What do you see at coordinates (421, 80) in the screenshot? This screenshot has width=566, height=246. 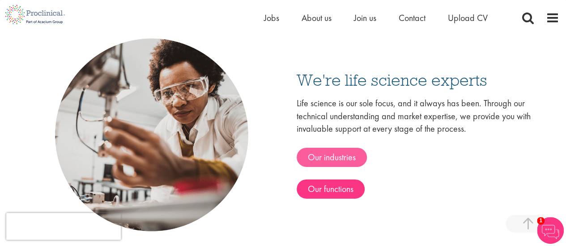 I see `h3: We're life science experts` at bounding box center [421, 80].